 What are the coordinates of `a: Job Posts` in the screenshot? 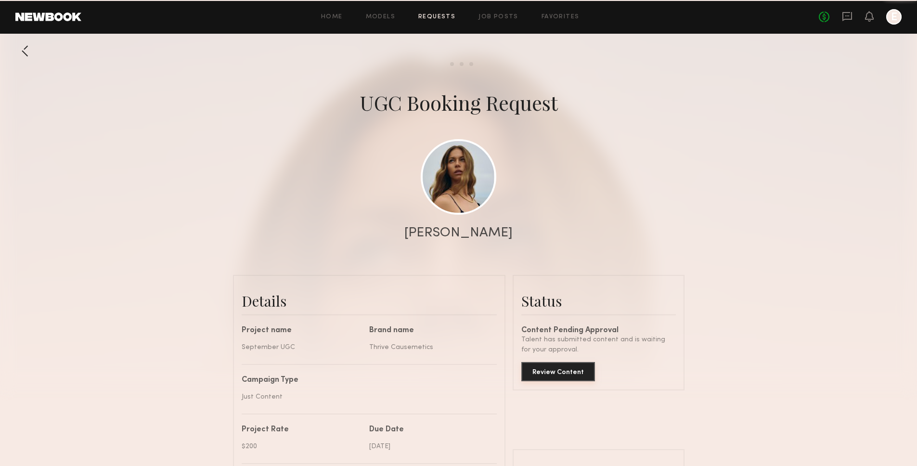 It's located at (498, 17).